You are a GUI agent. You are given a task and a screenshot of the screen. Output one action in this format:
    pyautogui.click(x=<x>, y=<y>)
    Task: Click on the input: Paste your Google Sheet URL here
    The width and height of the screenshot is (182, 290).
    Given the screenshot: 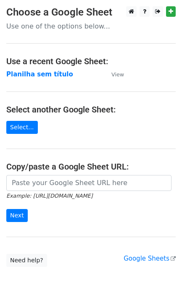 What is the action you would take?
    pyautogui.click(x=88, y=183)
    